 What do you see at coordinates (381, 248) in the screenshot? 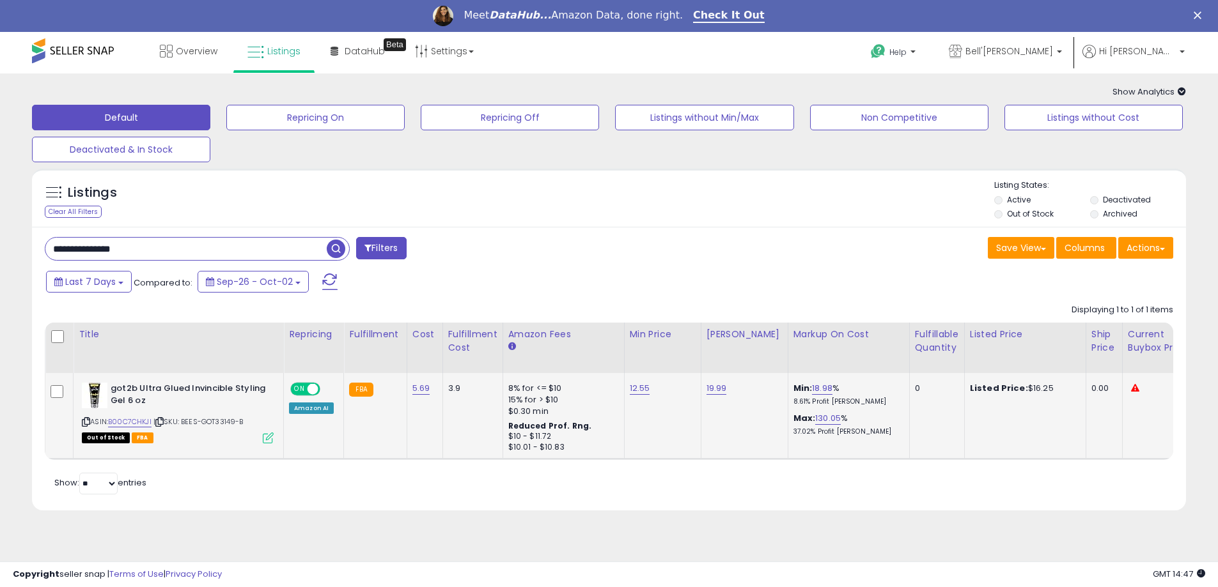
I see `button: Filters` at bounding box center [381, 248].